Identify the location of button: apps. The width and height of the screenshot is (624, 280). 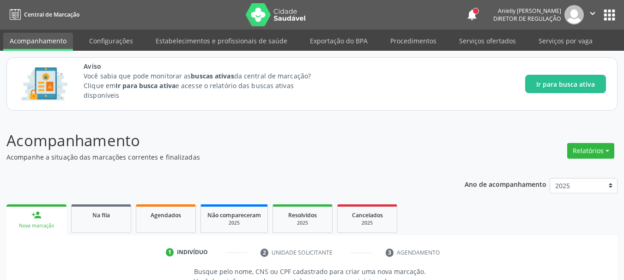
(609, 15).